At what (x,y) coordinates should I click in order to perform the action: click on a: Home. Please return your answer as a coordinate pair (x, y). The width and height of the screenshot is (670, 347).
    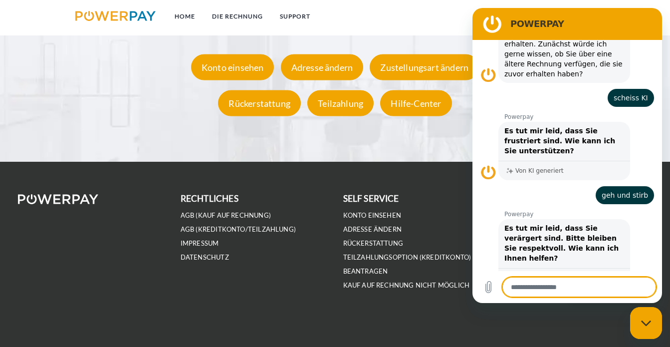
    Looking at the image, I should click on (185, 16).